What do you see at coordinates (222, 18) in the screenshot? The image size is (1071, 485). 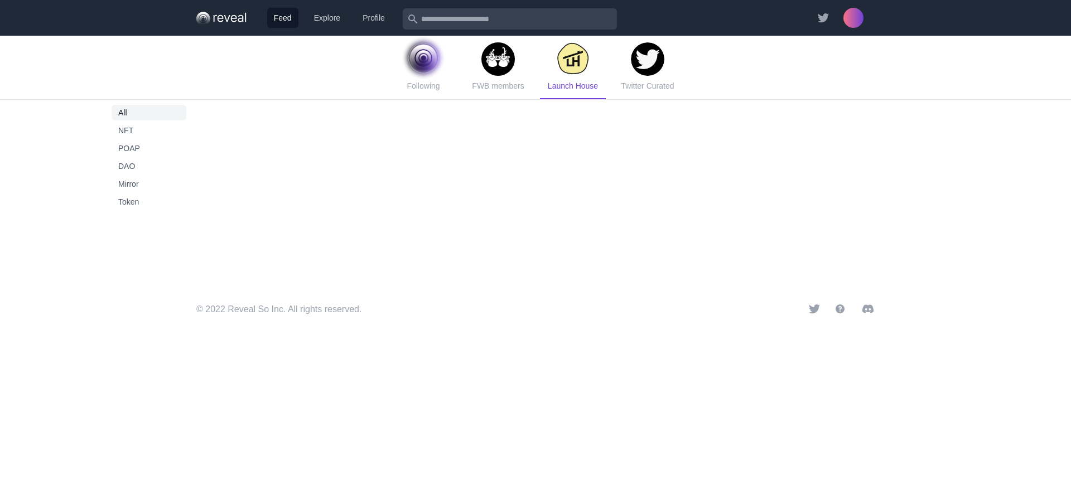 I see `img: Group-40.0168dfcd.png` at bounding box center [222, 18].